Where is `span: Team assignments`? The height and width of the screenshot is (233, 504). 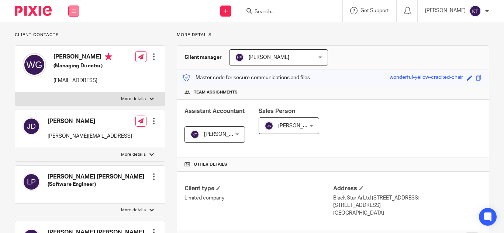
span: Team assignments is located at coordinates (215, 93).